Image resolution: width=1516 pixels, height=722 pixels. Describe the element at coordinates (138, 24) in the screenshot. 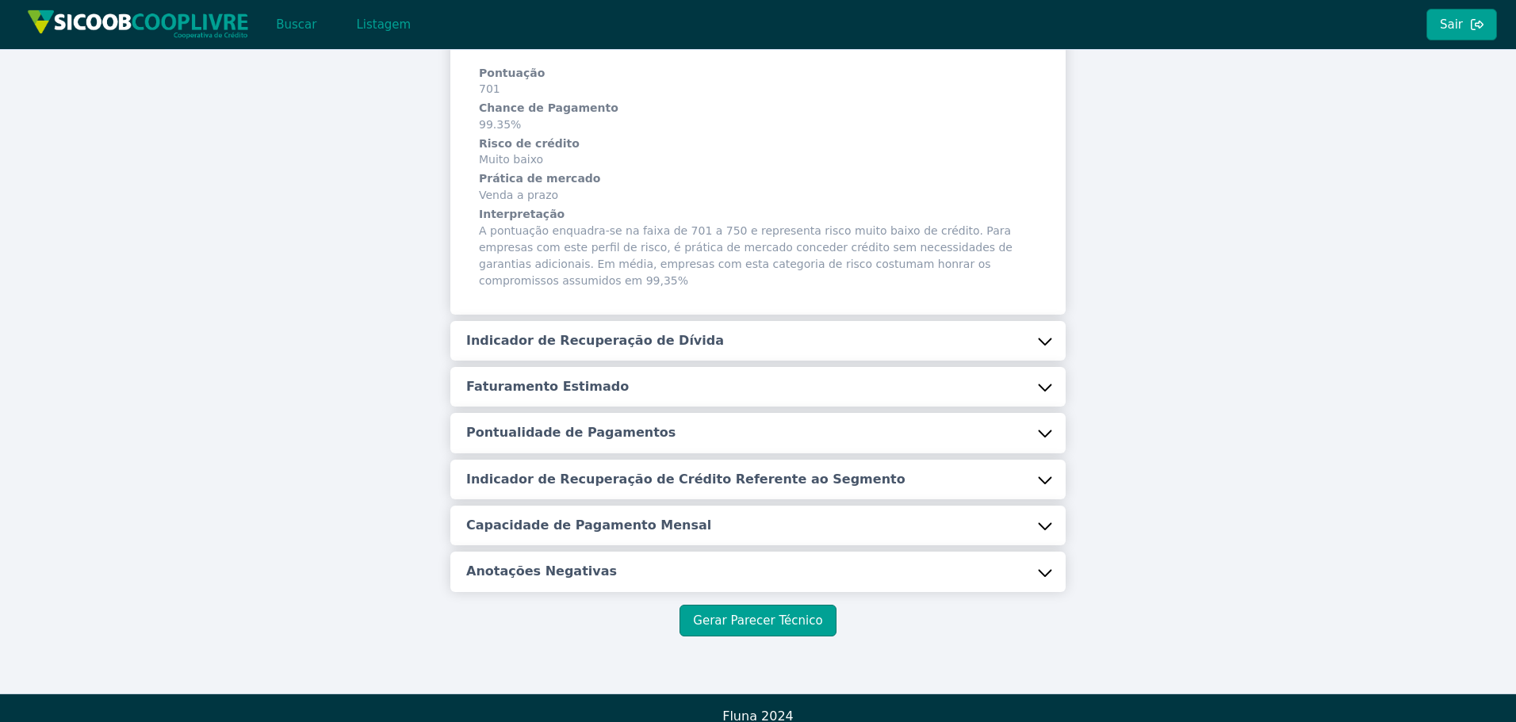

I see `img: img/sicoob_cooplivre.png` at that location.